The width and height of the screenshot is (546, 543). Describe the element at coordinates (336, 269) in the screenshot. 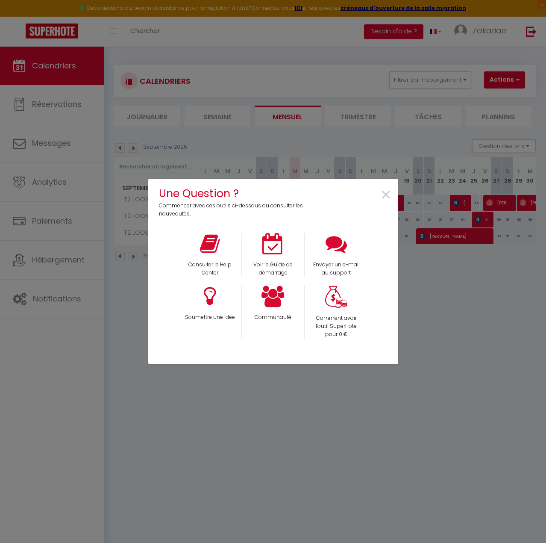

I see `p: Envoyer un e-mail au support` at that location.